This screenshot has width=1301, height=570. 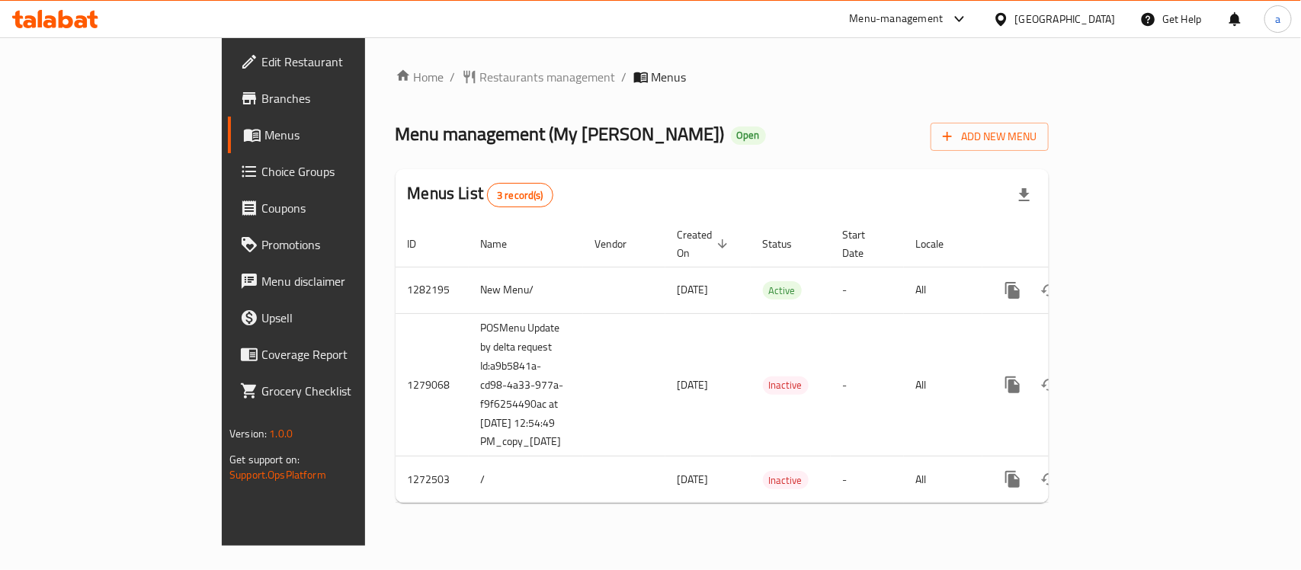 What do you see at coordinates (989, 136) in the screenshot?
I see `span: Add New Menu` at bounding box center [989, 136].